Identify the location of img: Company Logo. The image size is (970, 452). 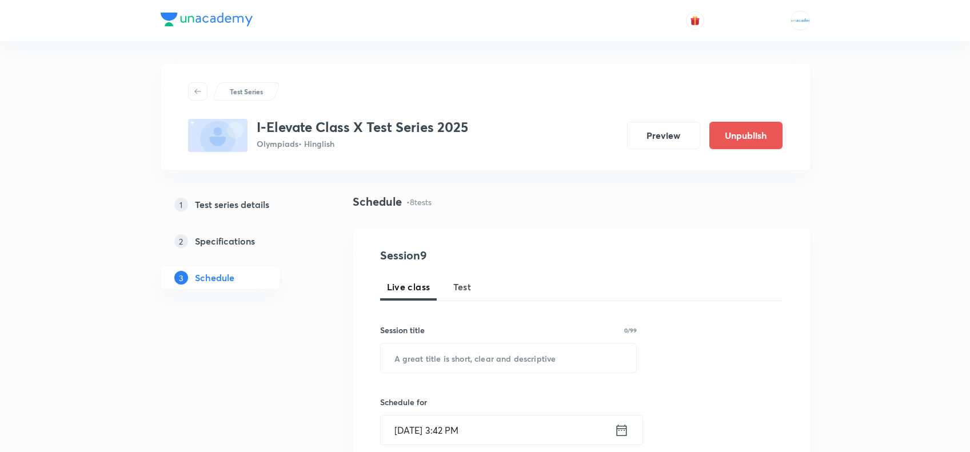
(206, 19).